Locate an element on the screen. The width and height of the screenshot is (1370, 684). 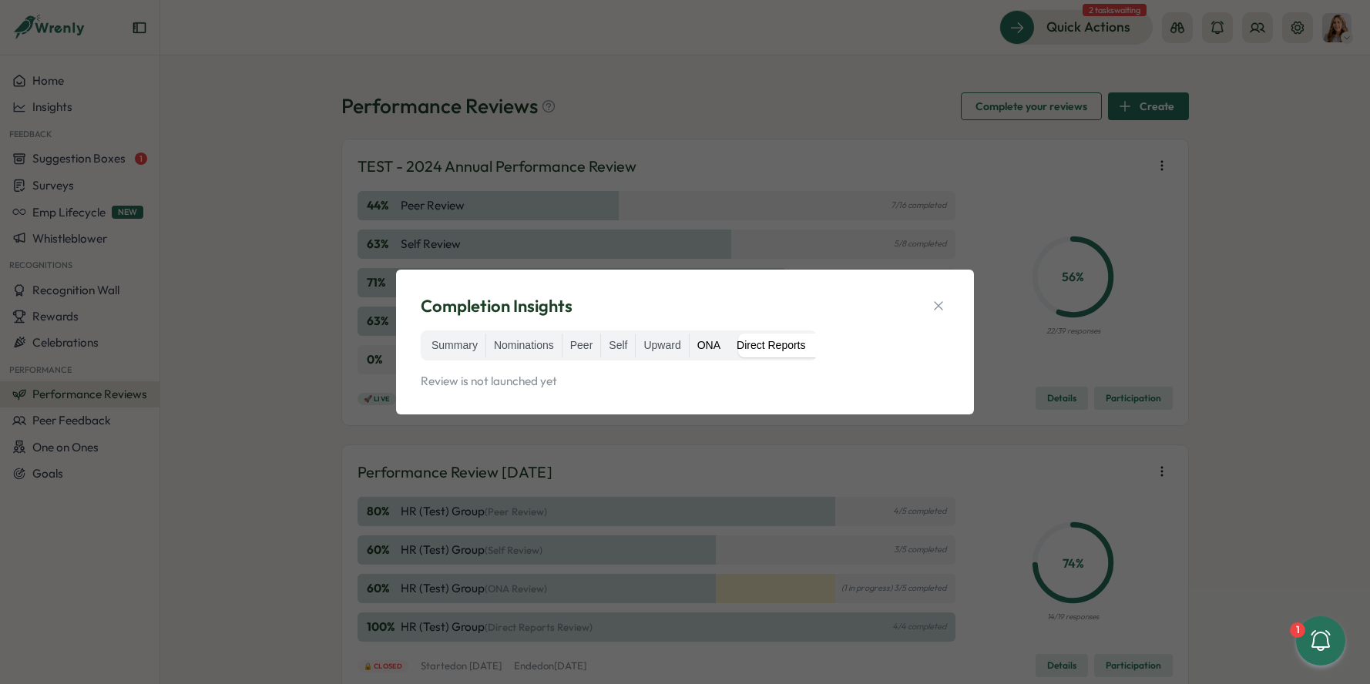
label: Peer is located at coordinates (582, 346).